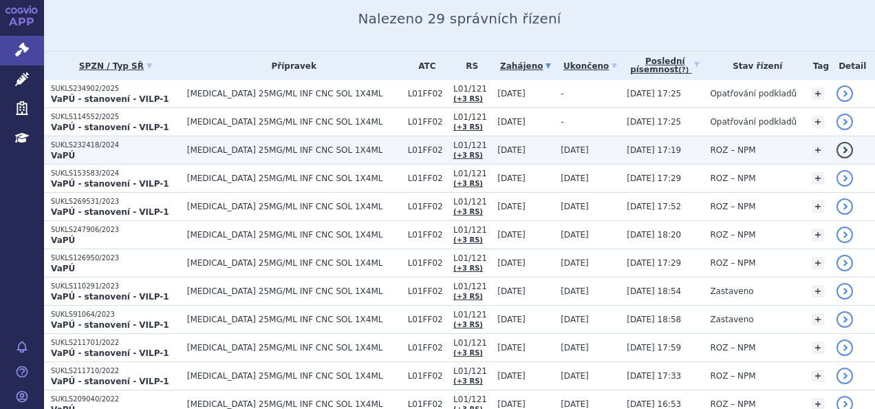 This screenshot has width=875, height=409. What do you see at coordinates (590, 66) in the screenshot?
I see `a: Ukončeno` at bounding box center [590, 66].